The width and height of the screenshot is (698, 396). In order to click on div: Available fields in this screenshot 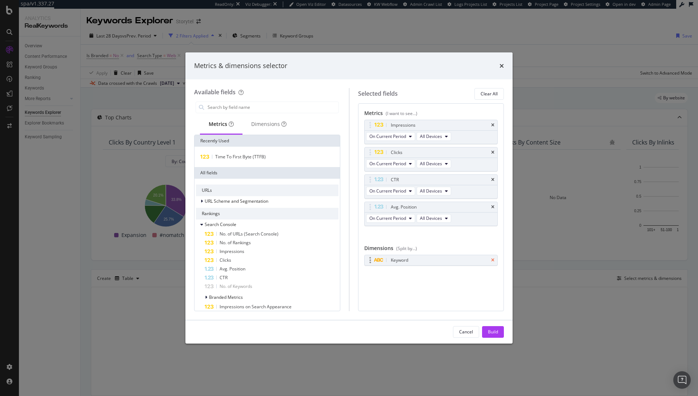, I will do `click(215, 92)`.